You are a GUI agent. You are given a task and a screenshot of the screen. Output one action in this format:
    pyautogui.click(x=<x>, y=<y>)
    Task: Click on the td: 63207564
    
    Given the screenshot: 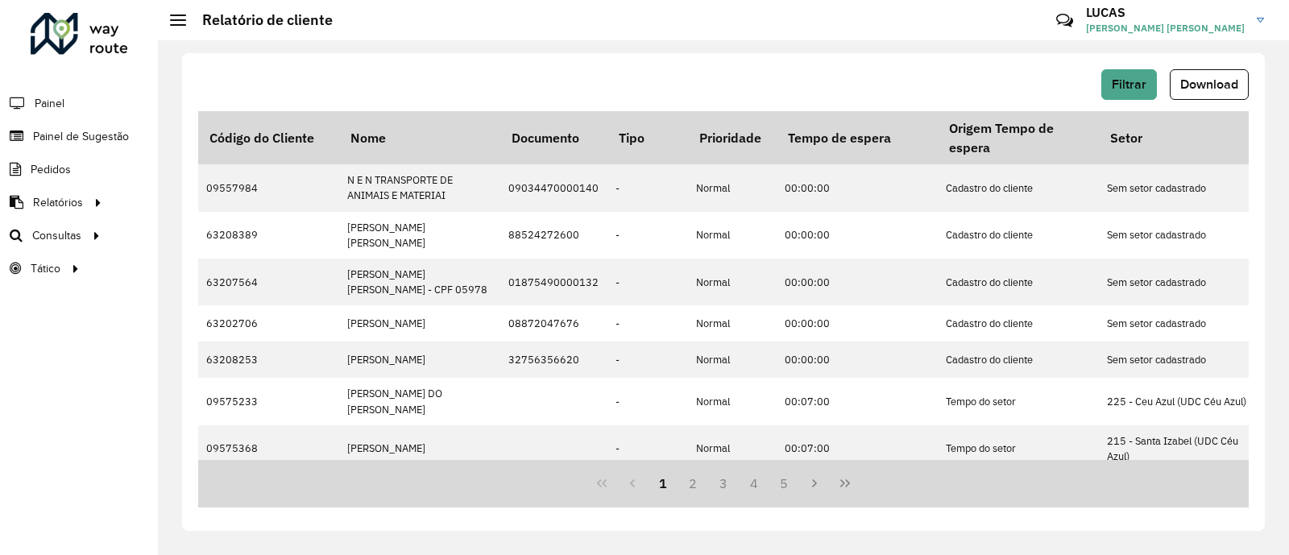 What is the action you would take?
    pyautogui.click(x=268, y=282)
    